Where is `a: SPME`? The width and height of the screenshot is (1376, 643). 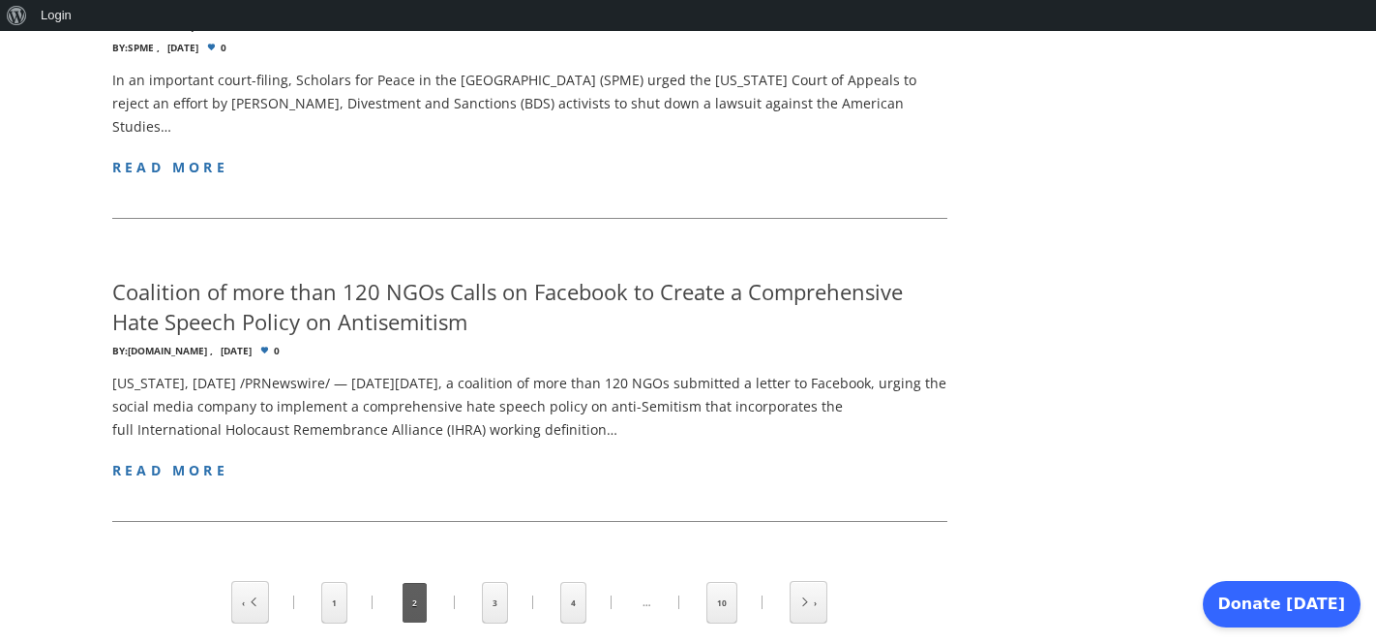
a: SPME is located at coordinates (140, 47).